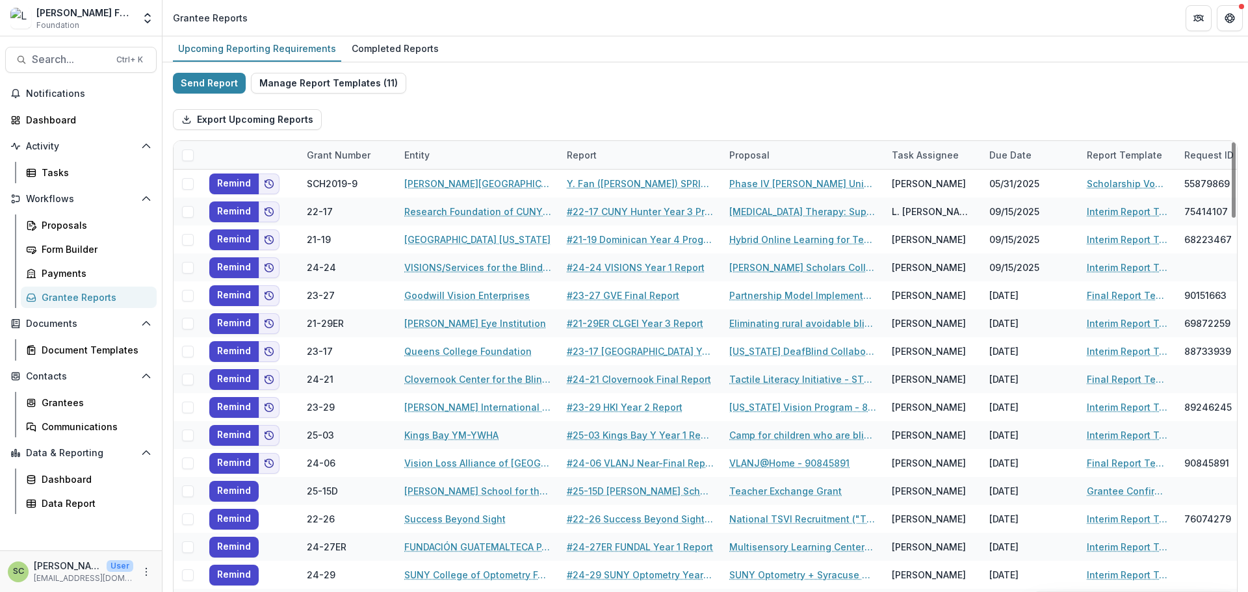 The image size is (1248, 592). I want to click on div: Entity, so click(478, 155).